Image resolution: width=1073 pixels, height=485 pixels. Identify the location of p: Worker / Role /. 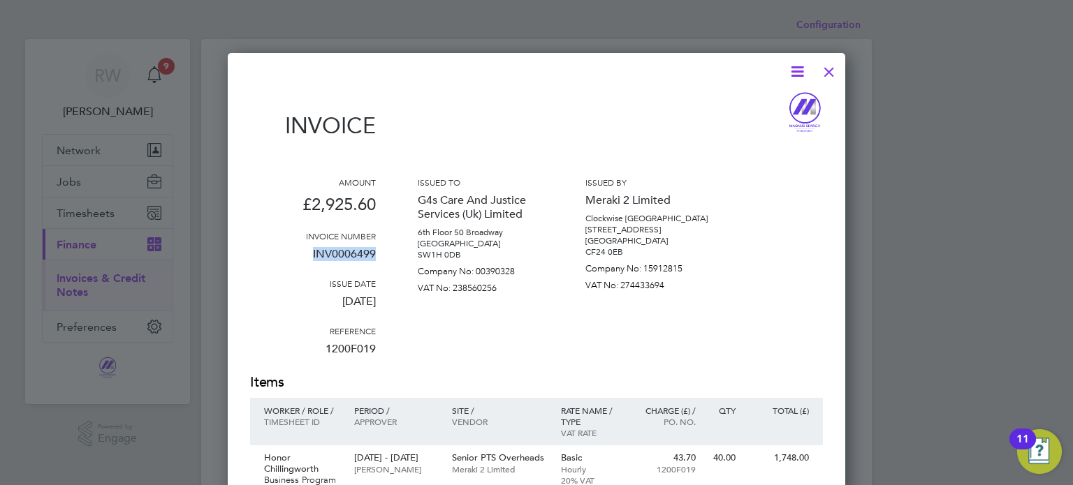
(302, 411).